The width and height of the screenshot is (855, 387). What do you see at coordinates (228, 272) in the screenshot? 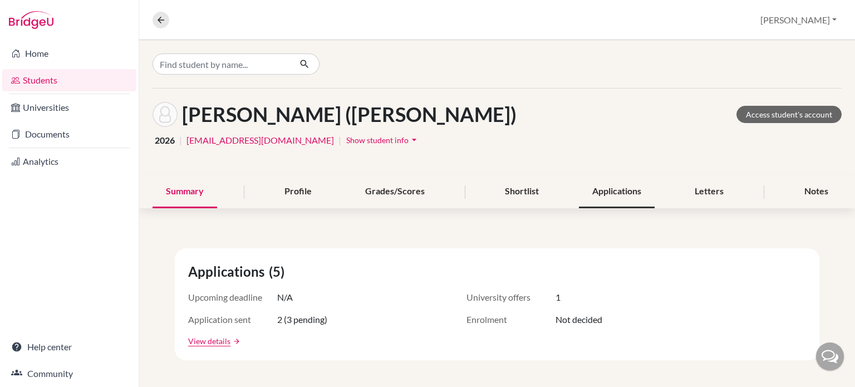
I see `span: Applications` at bounding box center [228, 272].